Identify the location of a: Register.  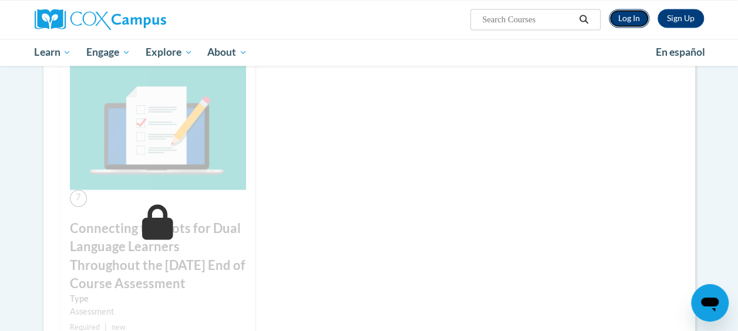
(681, 18).